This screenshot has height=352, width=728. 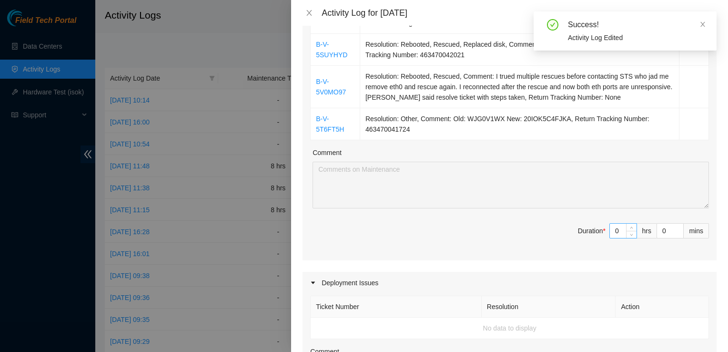 I want to click on a: B-V-5SUYHYD, so click(x=332, y=50).